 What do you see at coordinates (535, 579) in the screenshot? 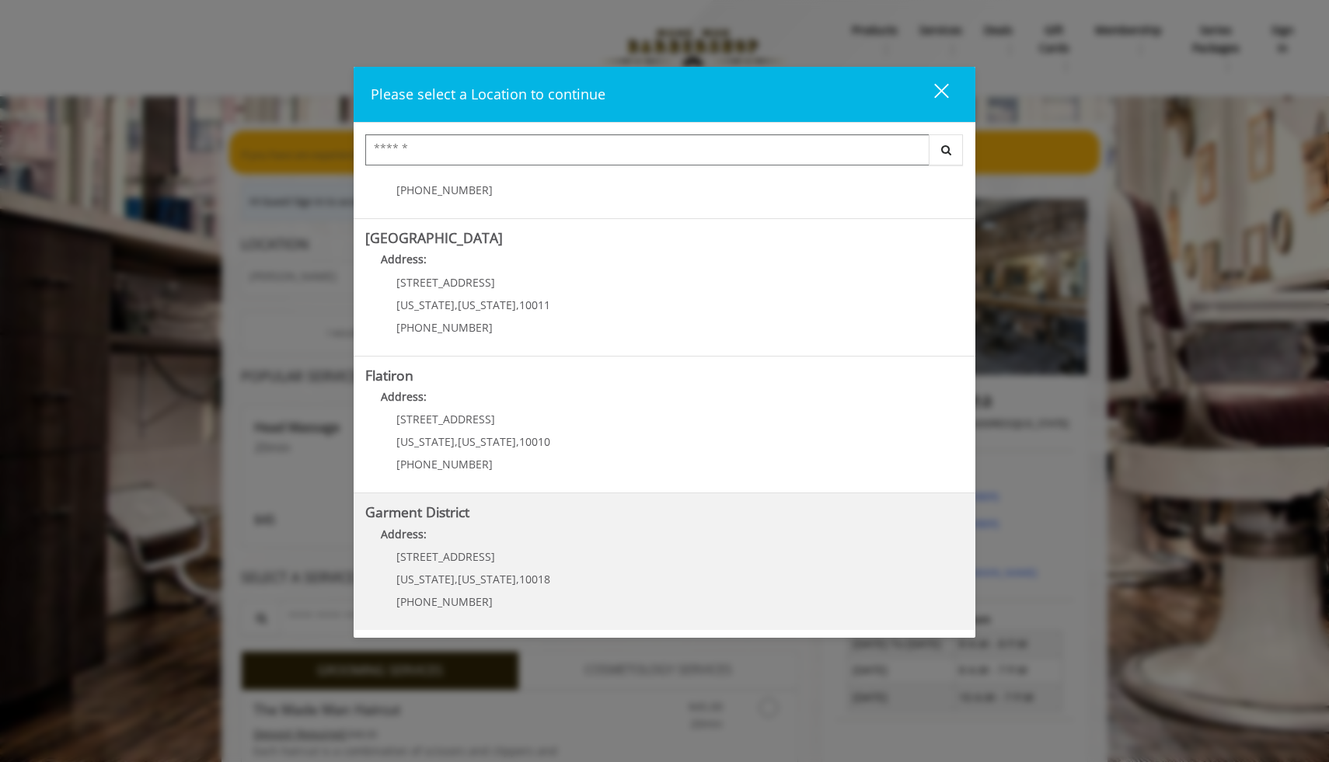
I see `span: 10018` at bounding box center [535, 579].